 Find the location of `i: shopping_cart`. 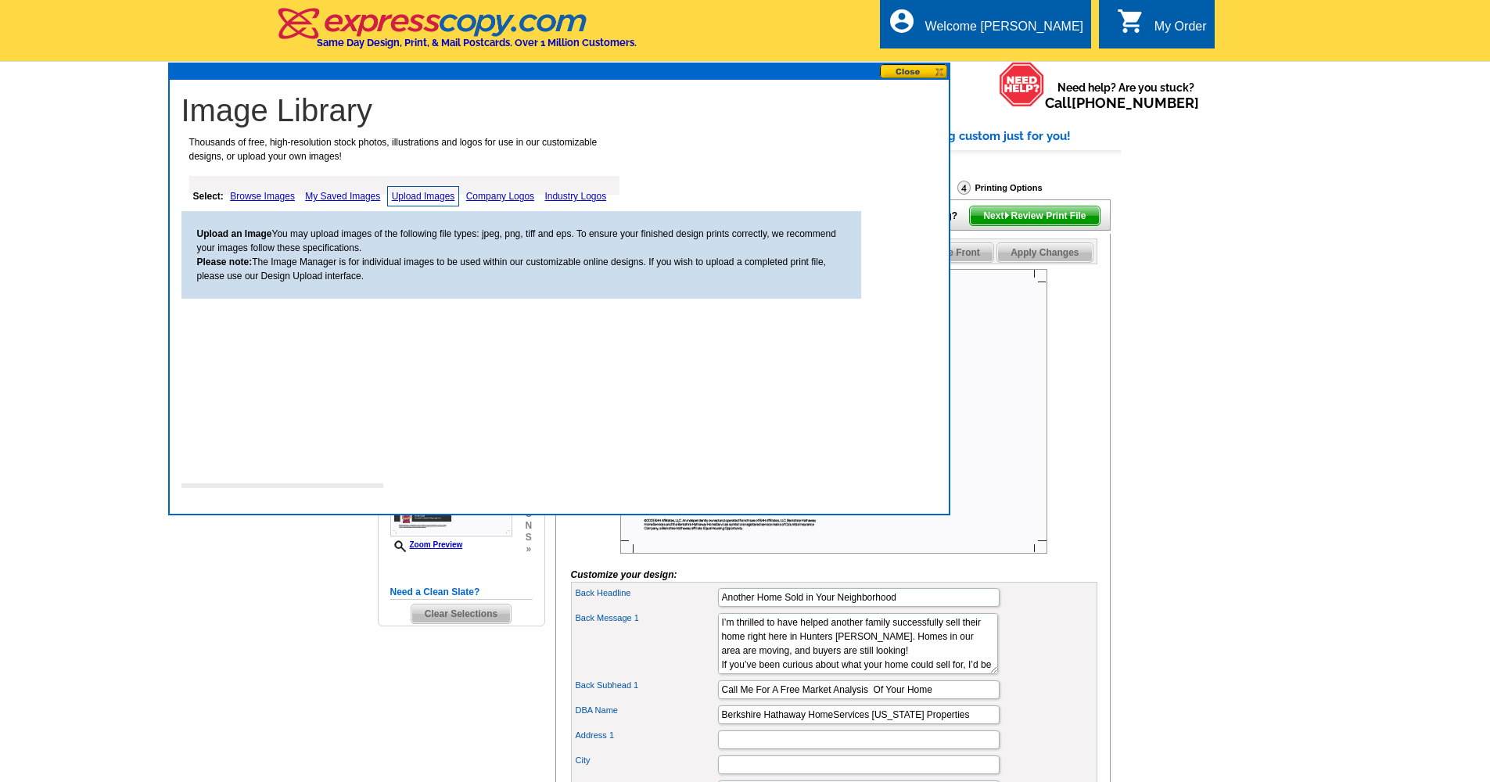

i: shopping_cart is located at coordinates (1131, 21).